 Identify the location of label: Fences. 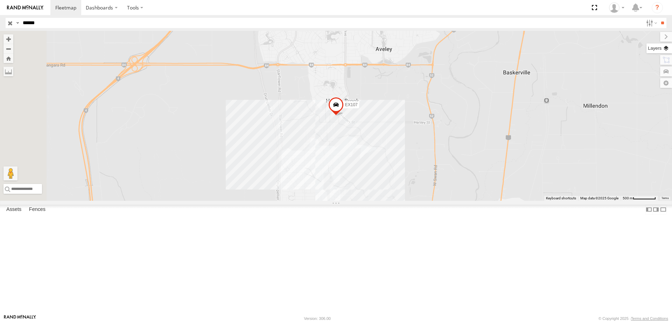
(37, 209).